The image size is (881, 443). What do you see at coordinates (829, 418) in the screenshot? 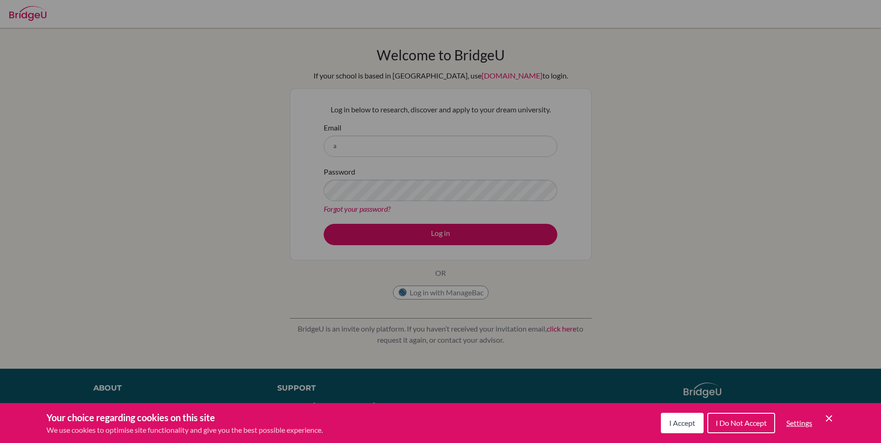
I see `button: Save and close` at bounding box center [829, 418].